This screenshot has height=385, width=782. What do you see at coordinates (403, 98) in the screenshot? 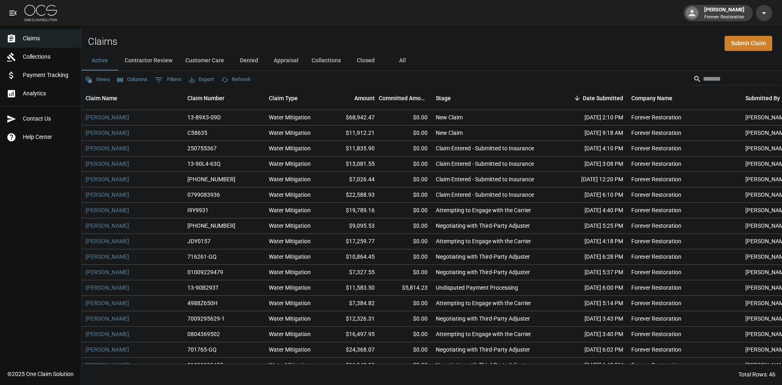
I see `div: Committed Amount` at bounding box center [403, 98].